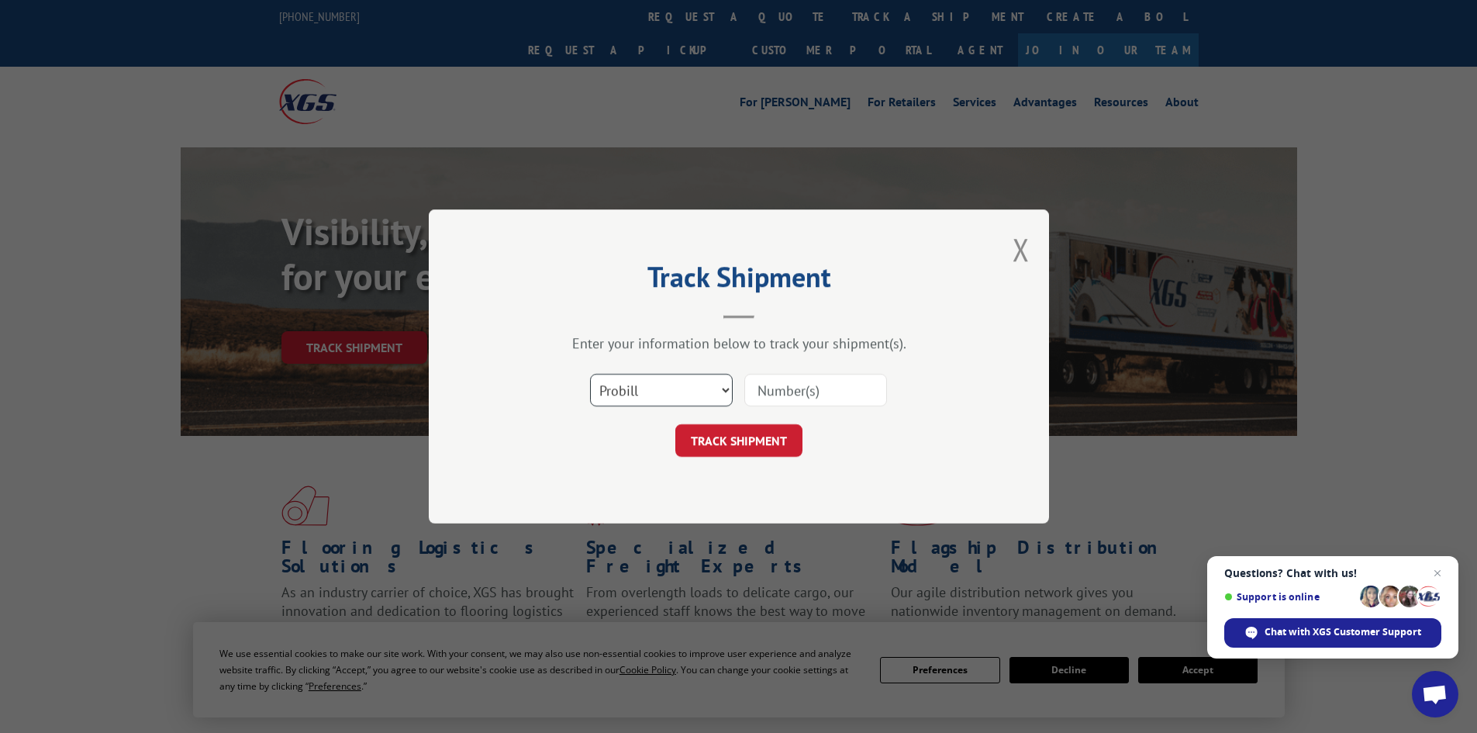 This screenshot has height=733, width=1477. I want to click on span: Questions? Chat with us!, so click(1333, 573).